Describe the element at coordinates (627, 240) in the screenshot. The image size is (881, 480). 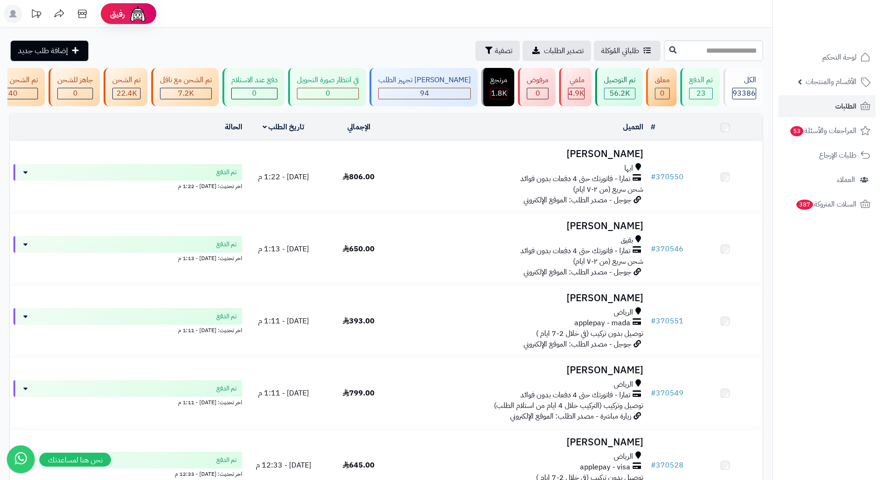
I see `span: بقيق` at that location.